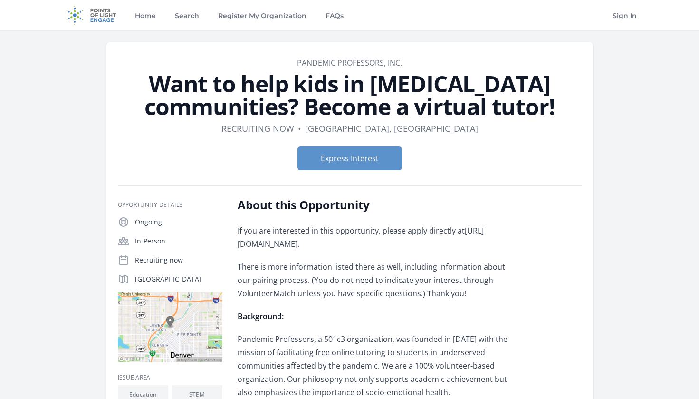  What do you see at coordinates (349, 63) in the screenshot?
I see `a: PANDEMIC PROFESSORS, INC.` at bounding box center [349, 63].